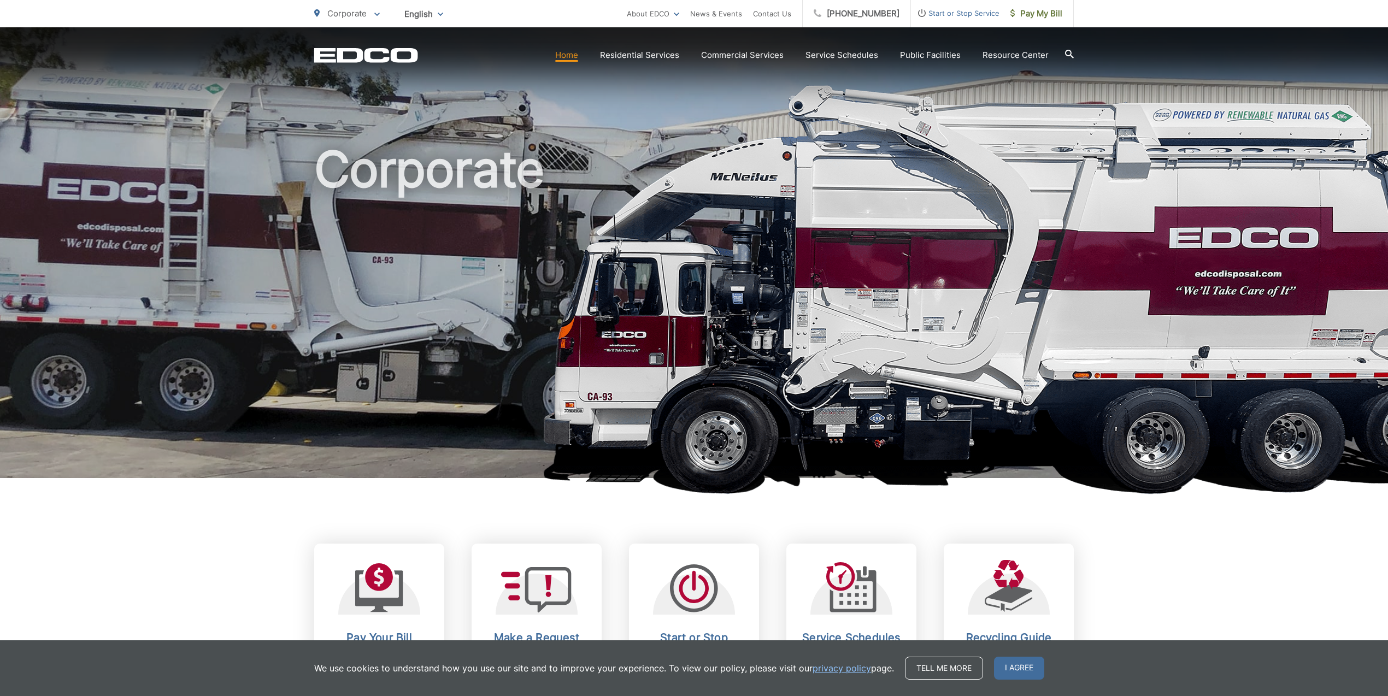 The image size is (1388, 696). I want to click on a: News & Events, so click(716, 14).